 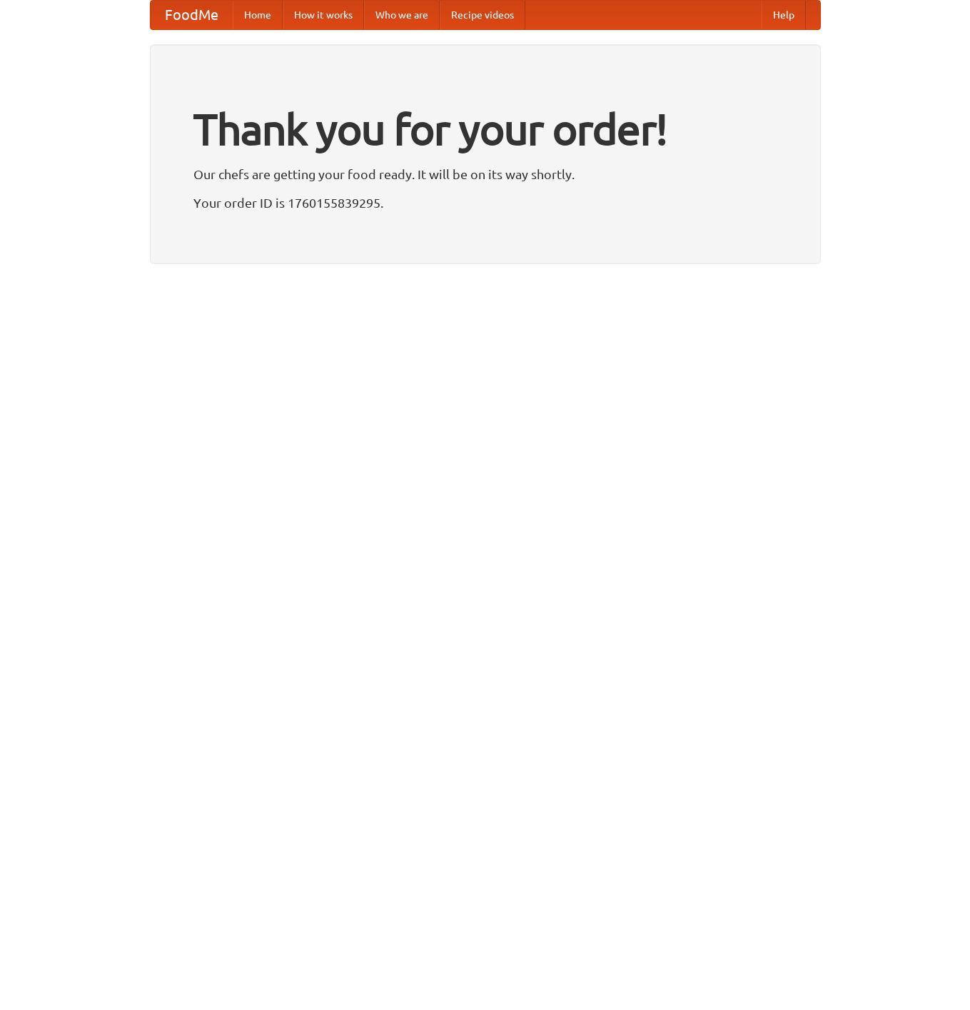 I want to click on a: Who we are, so click(x=402, y=15).